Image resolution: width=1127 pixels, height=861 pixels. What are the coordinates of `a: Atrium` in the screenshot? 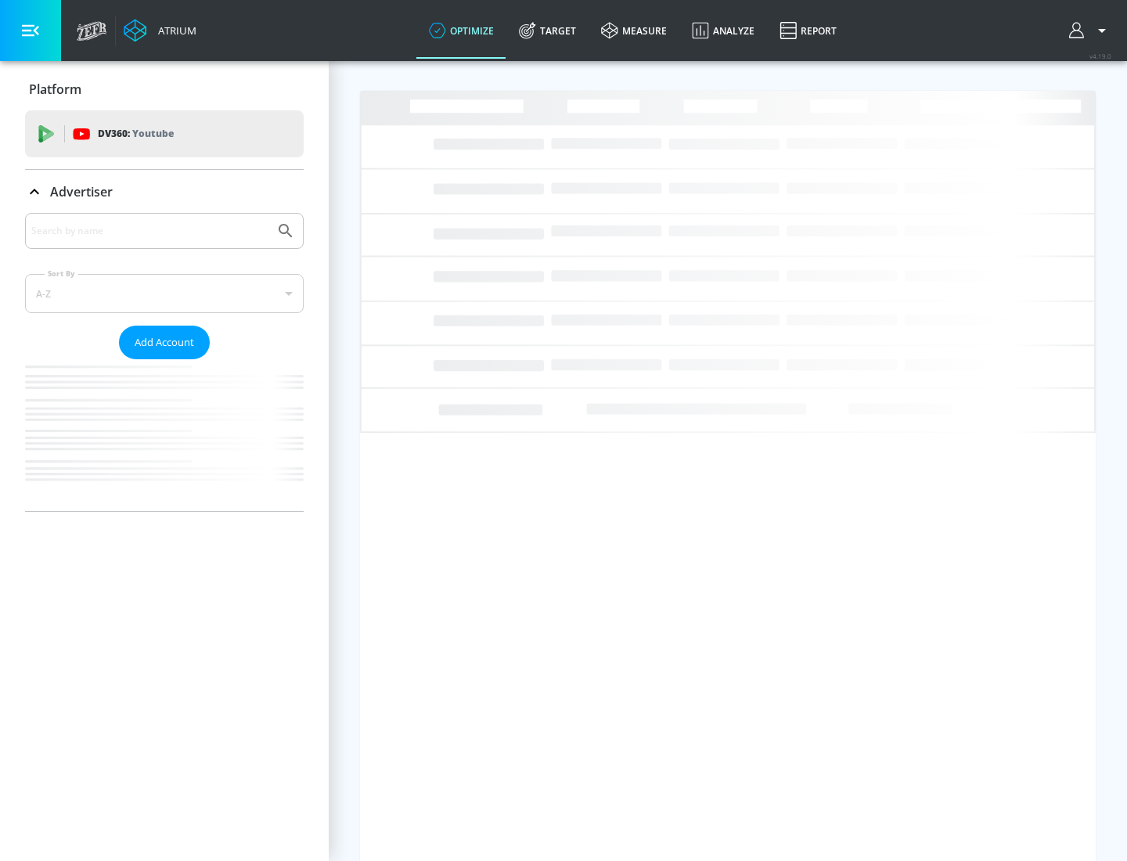 It's located at (160, 31).